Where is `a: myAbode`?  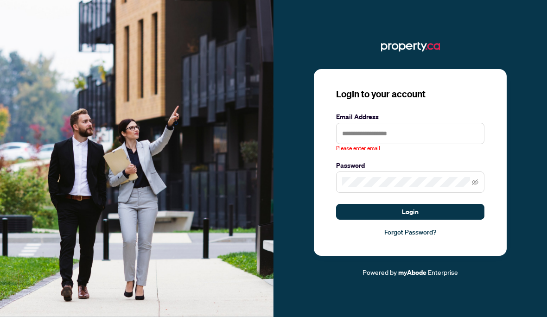 a: myAbode is located at coordinates (412, 272).